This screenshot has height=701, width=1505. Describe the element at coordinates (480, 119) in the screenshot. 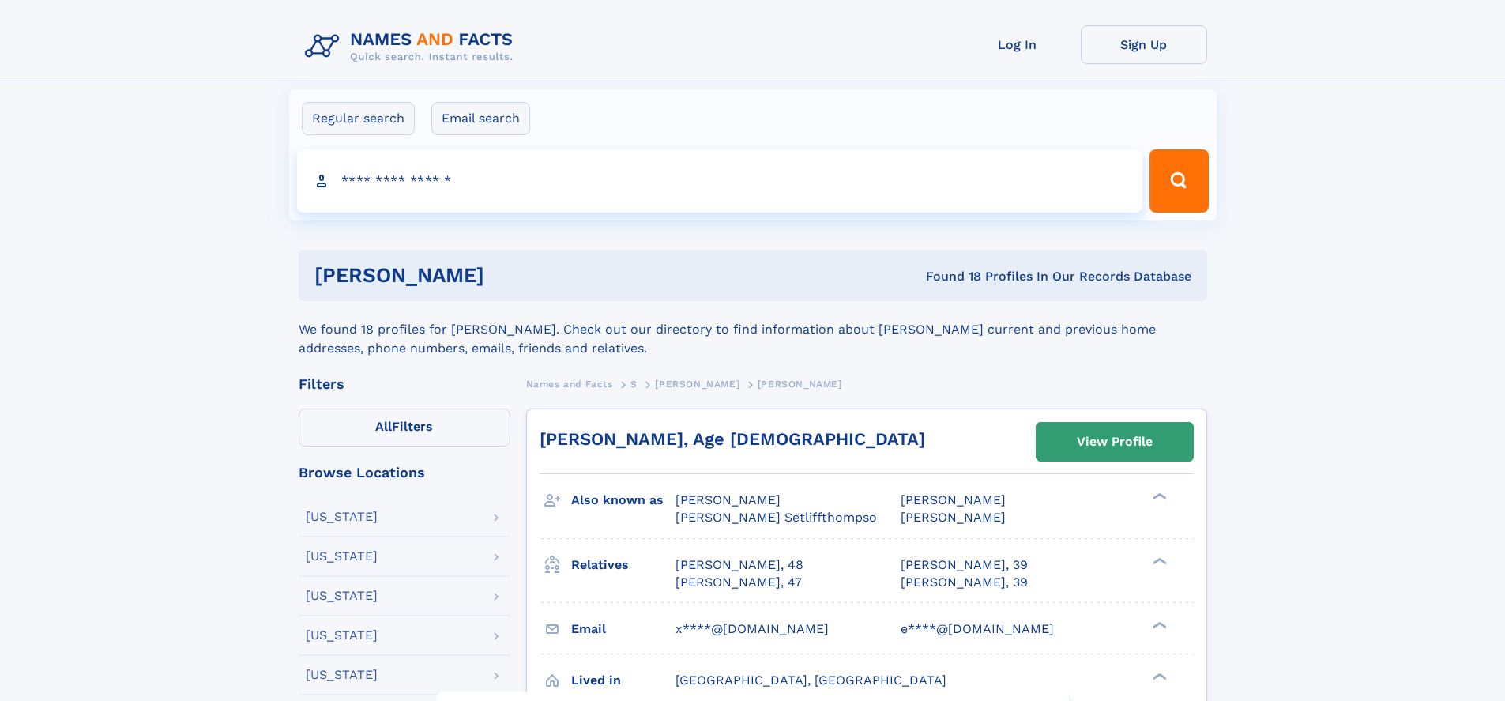

I see `label: Email search` at that location.